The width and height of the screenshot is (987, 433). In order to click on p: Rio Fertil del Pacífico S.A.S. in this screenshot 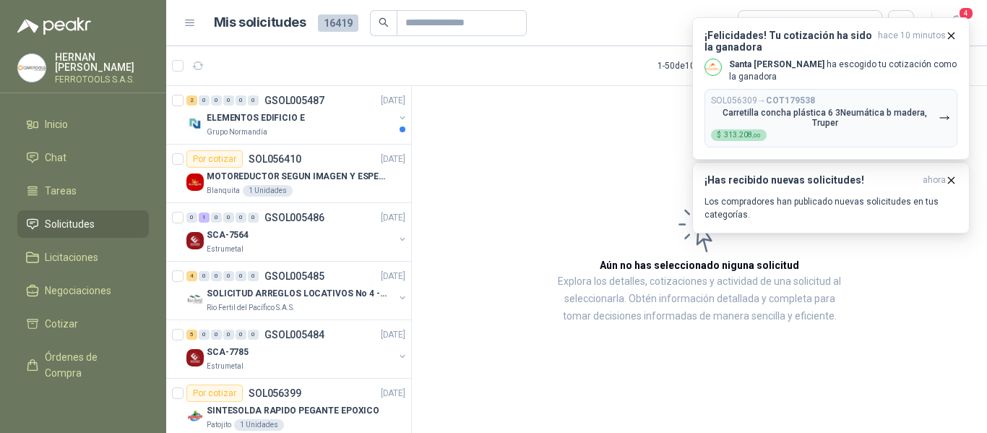, I will do `click(251, 308)`.